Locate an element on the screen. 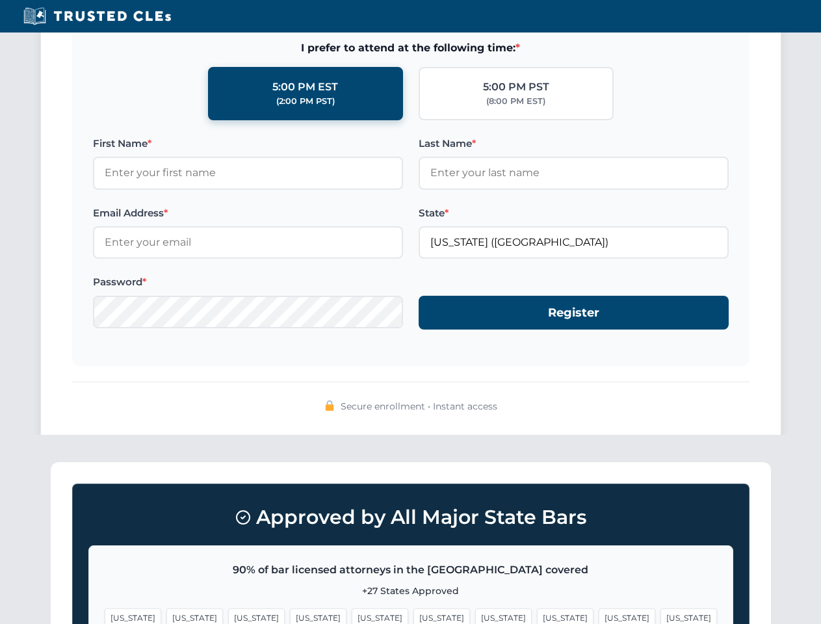 The width and height of the screenshot is (821, 624). p: +27 States Approved is located at coordinates (411, 591).